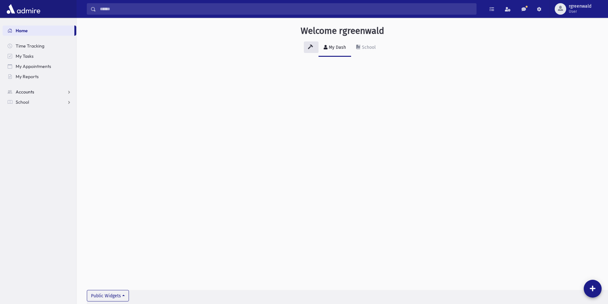  I want to click on button: Public Widgets, so click(108, 296).